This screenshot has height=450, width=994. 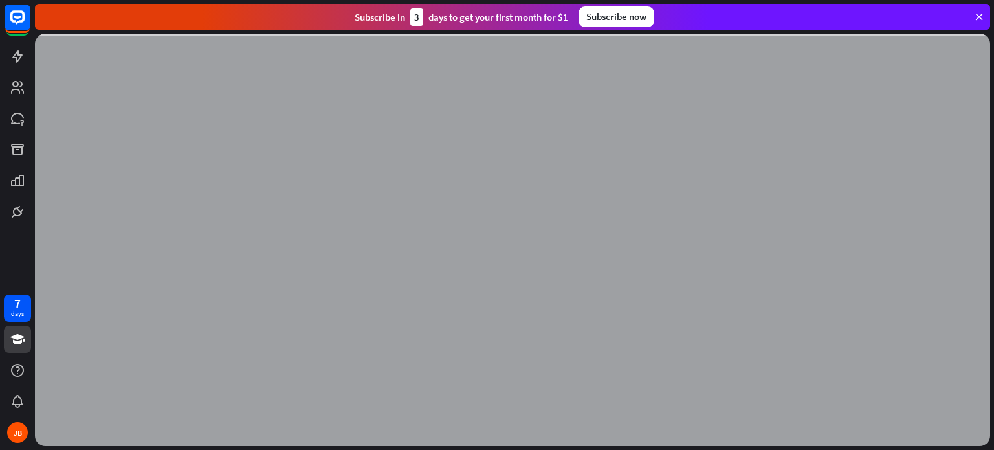 What do you see at coordinates (17, 308) in the screenshot?
I see `a: 7 days` at bounding box center [17, 308].